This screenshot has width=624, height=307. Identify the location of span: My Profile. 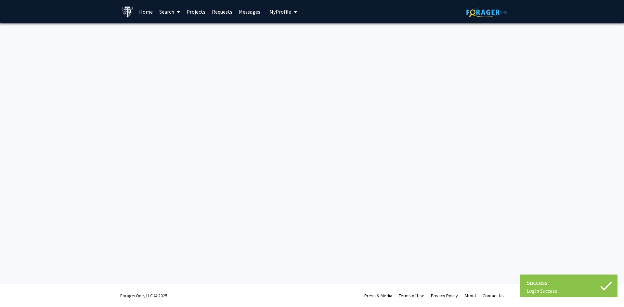
(280, 12).